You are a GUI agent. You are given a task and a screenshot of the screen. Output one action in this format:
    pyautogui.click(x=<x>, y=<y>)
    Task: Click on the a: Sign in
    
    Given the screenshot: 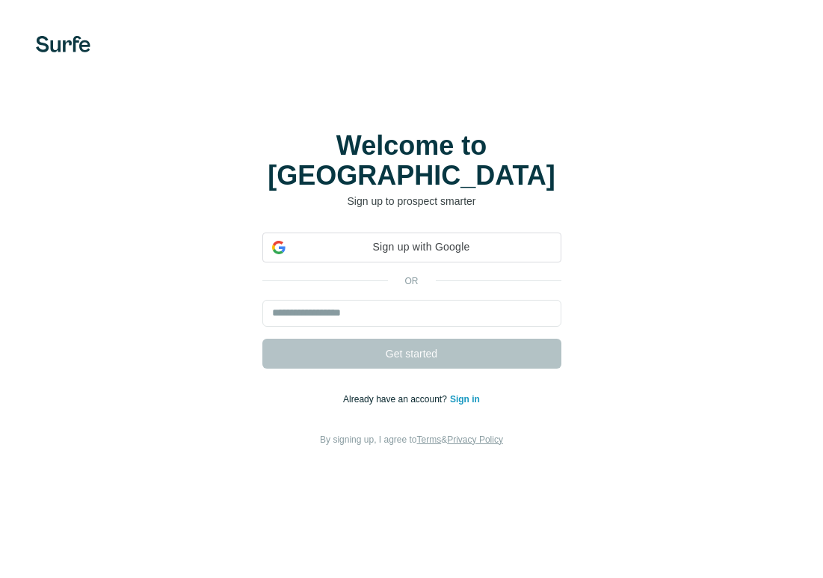 What is the action you would take?
    pyautogui.click(x=465, y=399)
    